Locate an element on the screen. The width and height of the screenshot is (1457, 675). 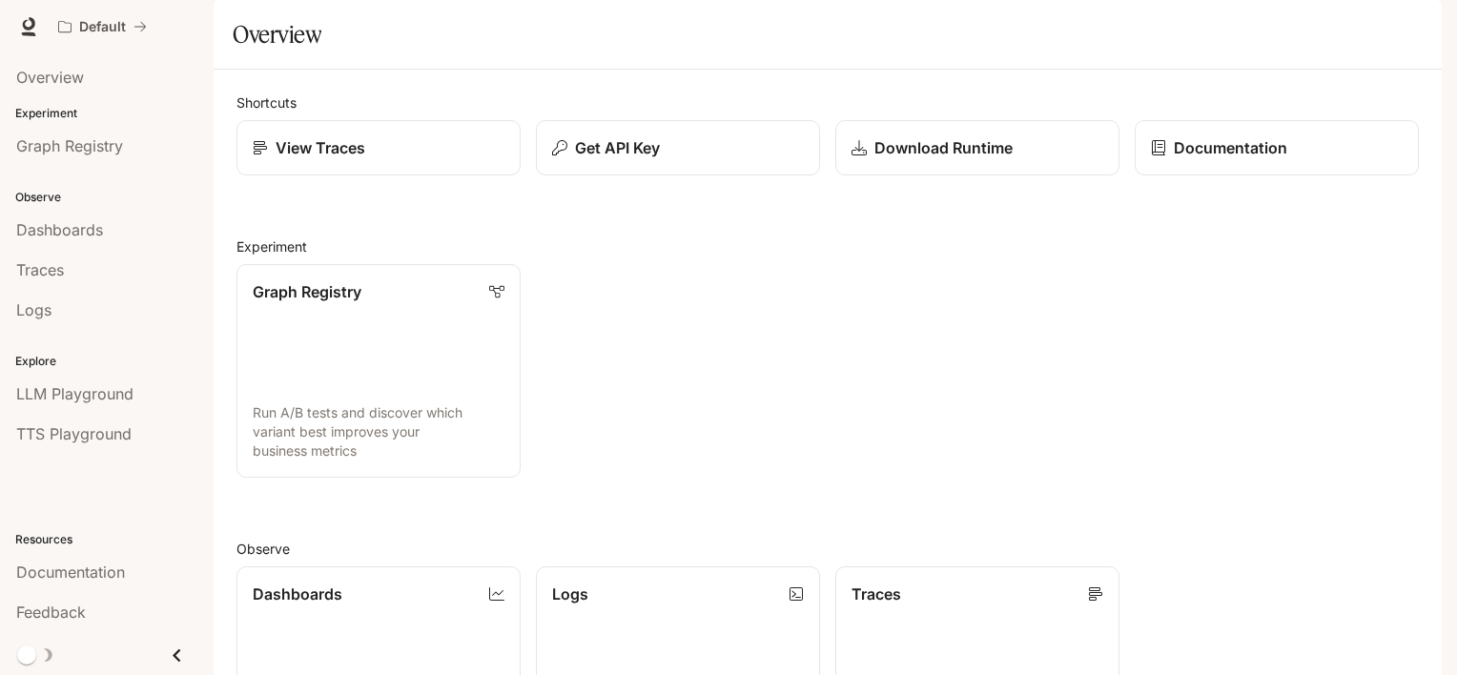
p: Download Runtime is located at coordinates (943, 148).